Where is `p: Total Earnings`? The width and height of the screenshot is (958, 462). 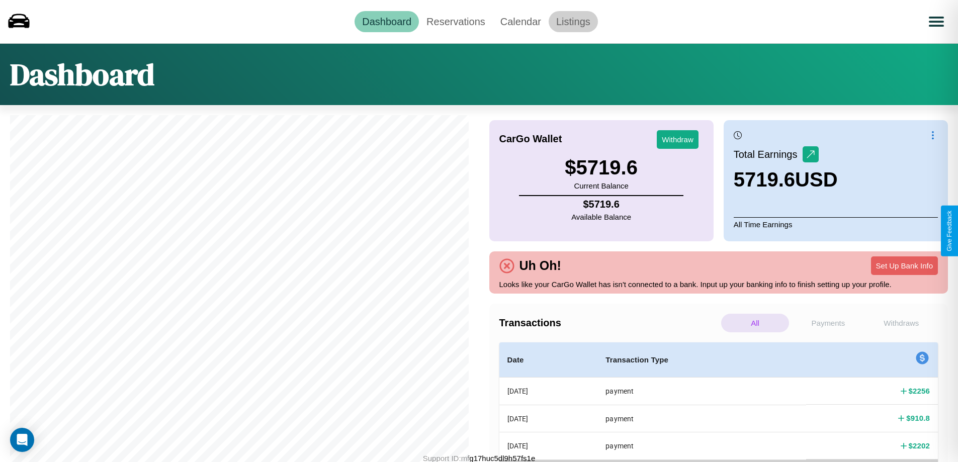
p: Total Earnings is located at coordinates (768, 154).